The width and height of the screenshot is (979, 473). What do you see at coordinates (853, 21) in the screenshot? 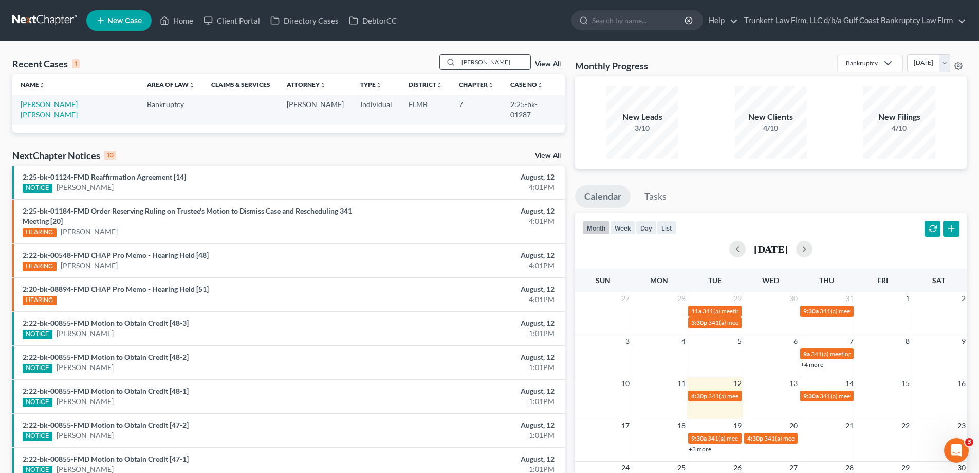
I see `a: Trunkett Law Firm, LLC d/b/a Gulf Coast Bankruptcy Law Firm` at bounding box center [853, 21].